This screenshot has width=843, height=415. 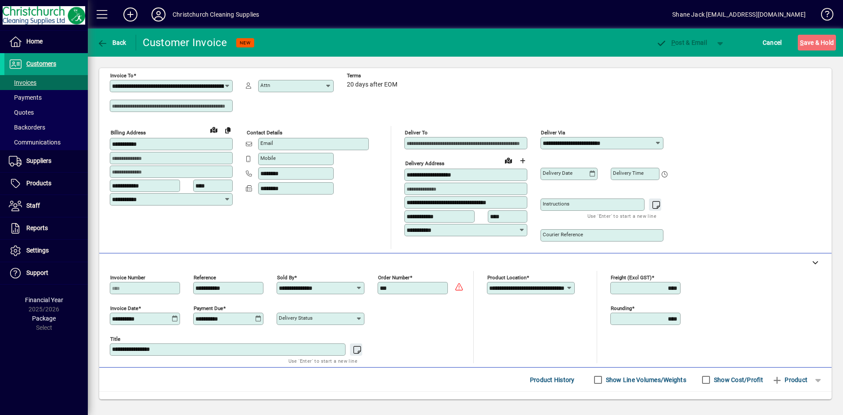 What do you see at coordinates (556, 204) in the screenshot?
I see `mat-label: Instructions` at bounding box center [556, 204].